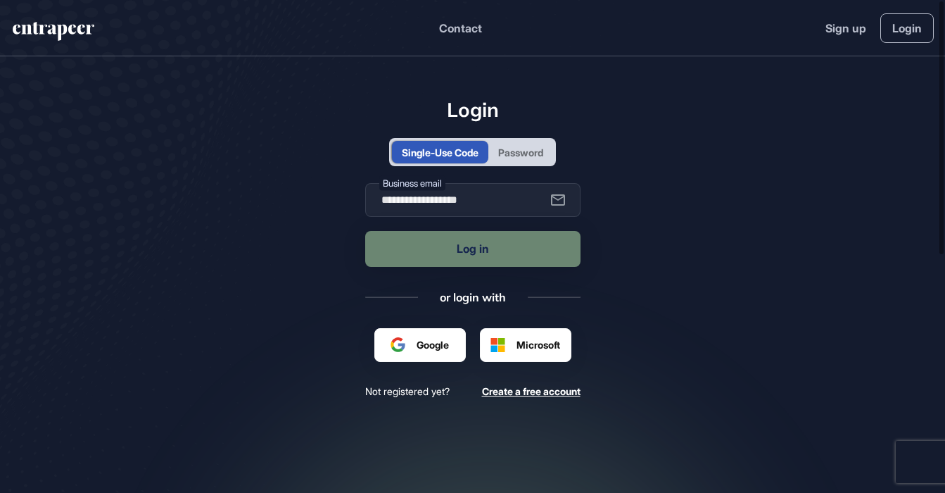  What do you see at coordinates (531, 391) in the screenshot?
I see `span: Create a free account` at bounding box center [531, 391].